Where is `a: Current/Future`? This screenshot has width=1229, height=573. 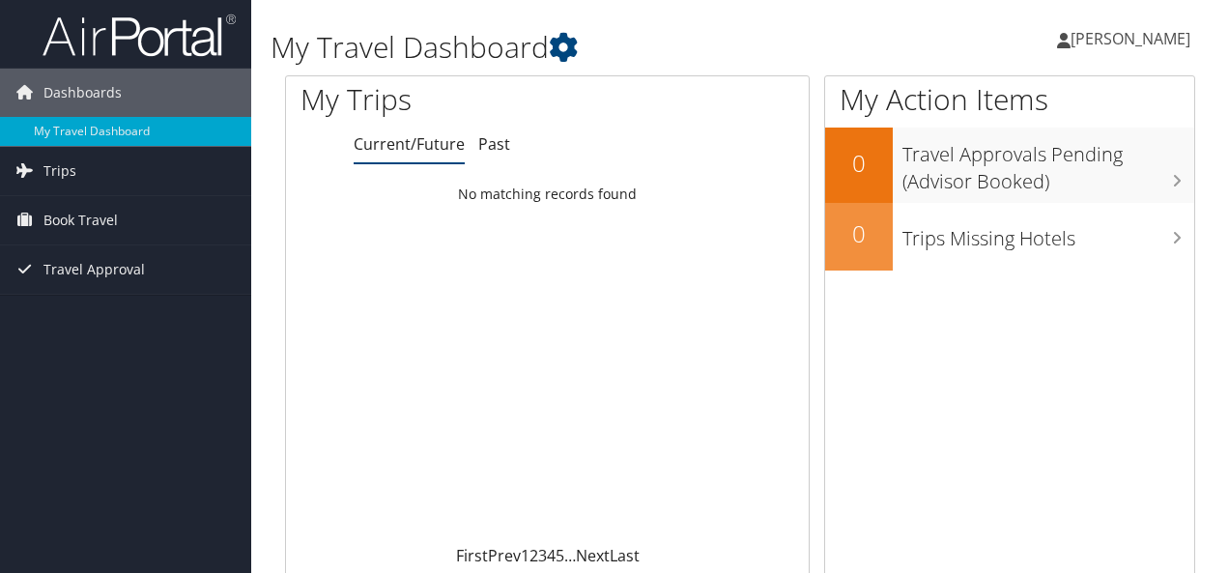
a: Current/Future is located at coordinates (409, 144).